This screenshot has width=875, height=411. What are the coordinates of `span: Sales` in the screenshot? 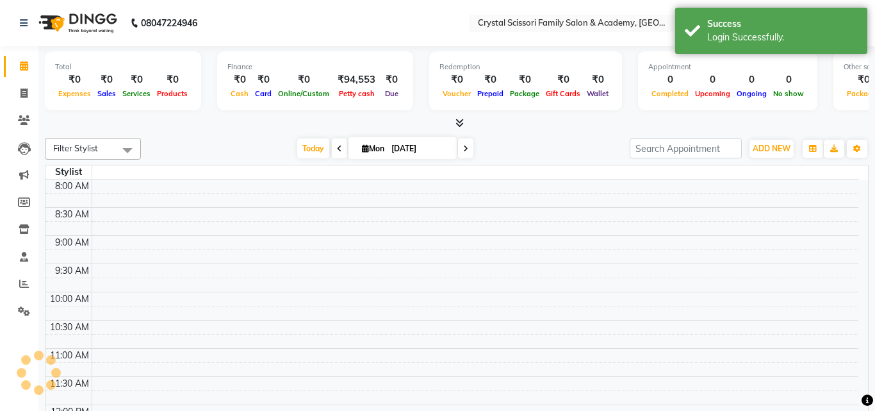 It's located at (106, 94).